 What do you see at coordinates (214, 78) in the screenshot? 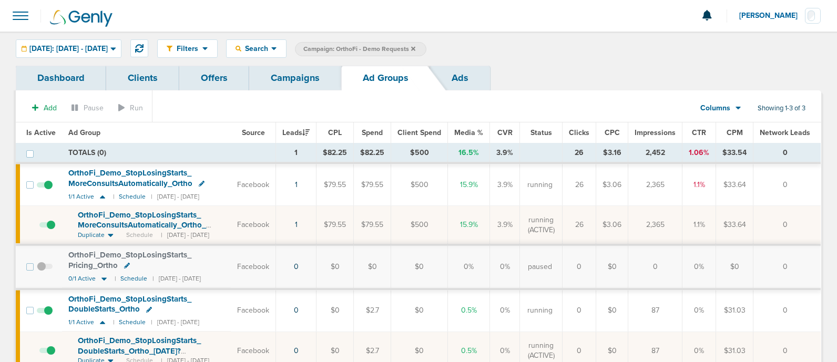
I see `a: Offers` at bounding box center [214, 78].